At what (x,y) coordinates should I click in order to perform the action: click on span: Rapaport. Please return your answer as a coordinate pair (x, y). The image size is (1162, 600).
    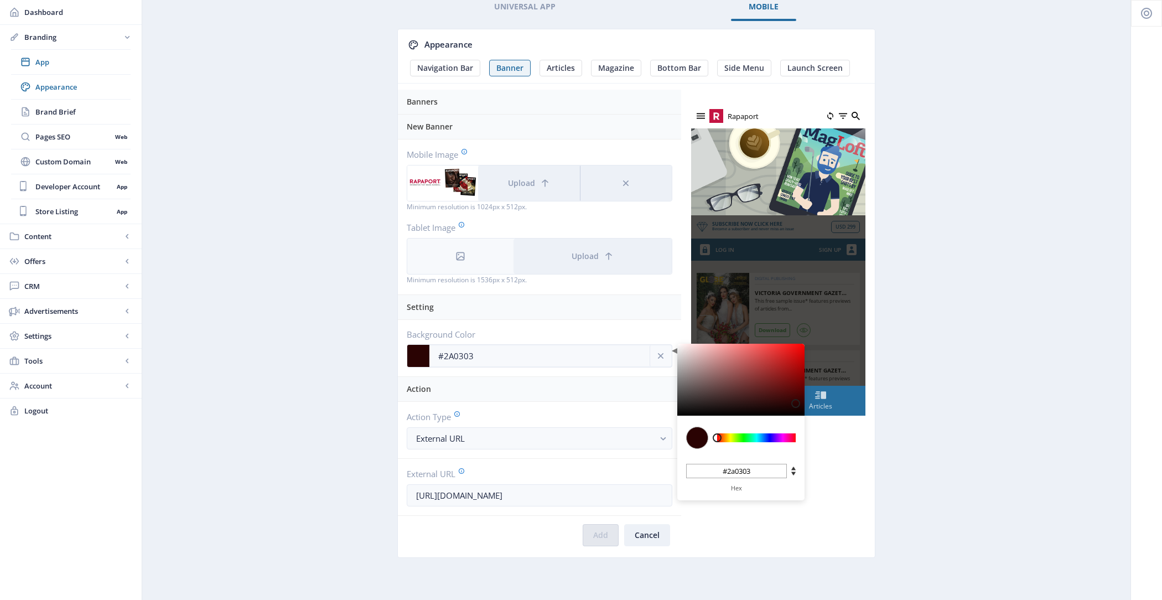
    Looking at the image, I should click on (743, 116).